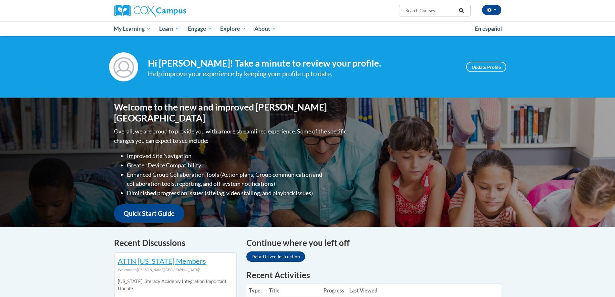  Describe the element at coordinates (200, 29) in the screenshot. I see `span: Engage` at that location.